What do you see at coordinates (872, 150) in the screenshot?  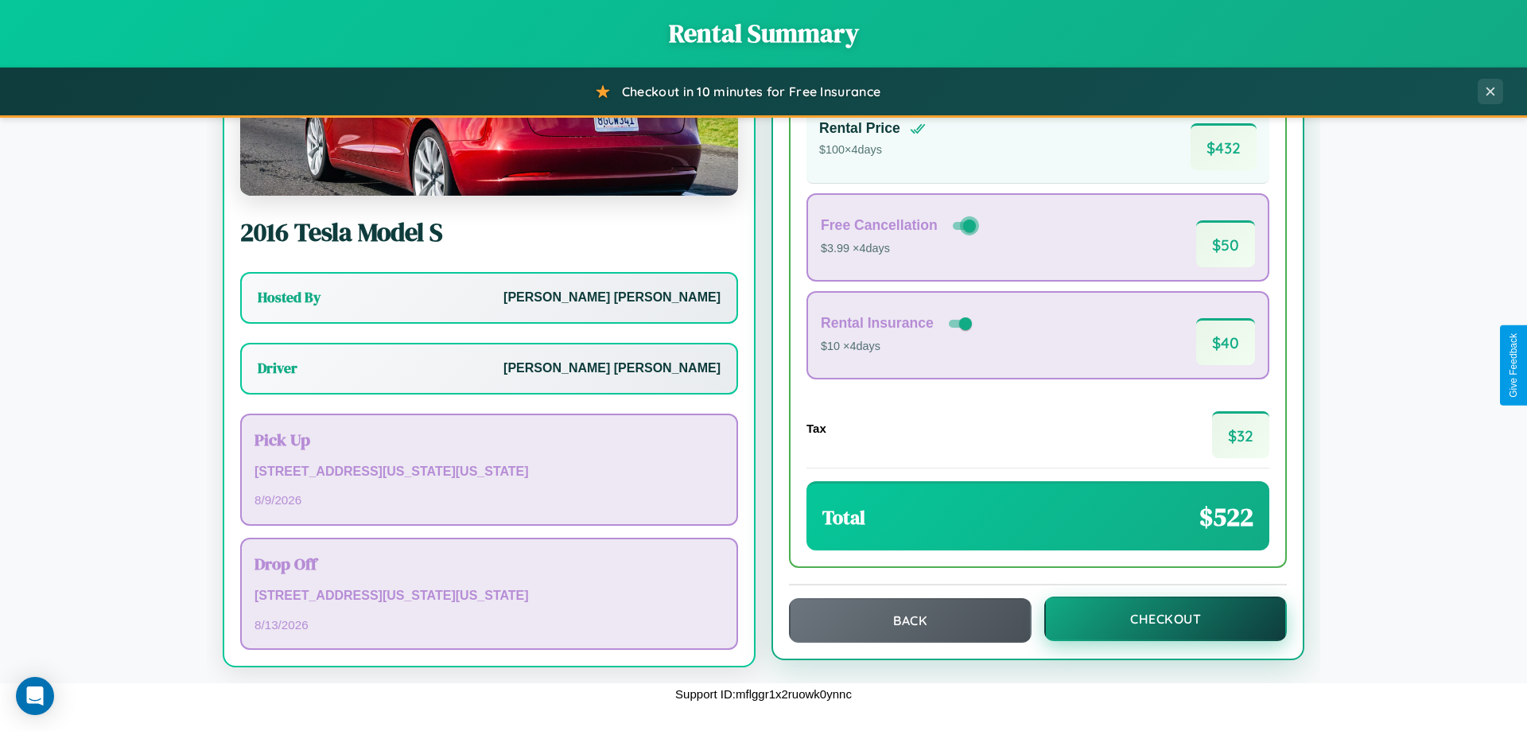 I see `p: $ 100 × 4 days` at bounding box center [872, 150].